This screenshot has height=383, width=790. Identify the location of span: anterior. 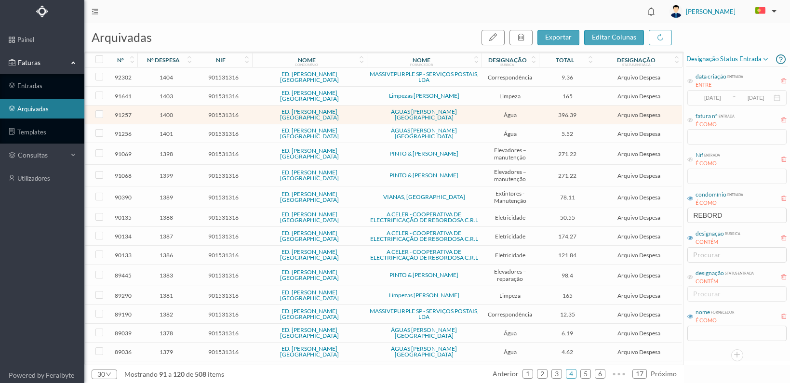
(506, 374).